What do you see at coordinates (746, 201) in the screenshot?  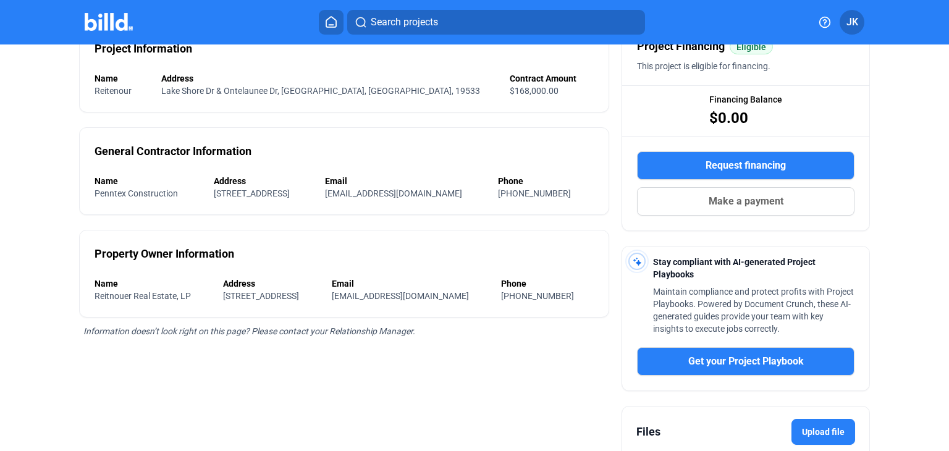 I see `span: Make a payment` at bounding box center [746, 201].